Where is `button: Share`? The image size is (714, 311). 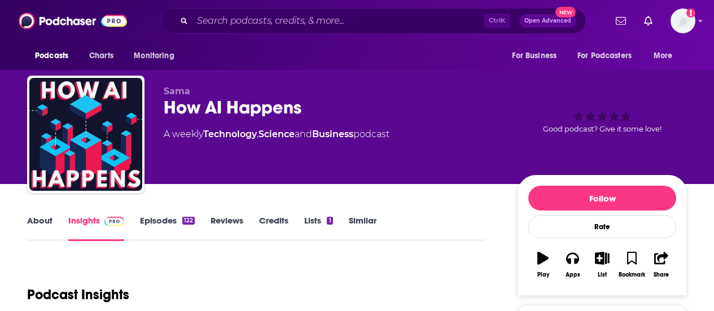 button: Share is located at coordinates (662, 265).